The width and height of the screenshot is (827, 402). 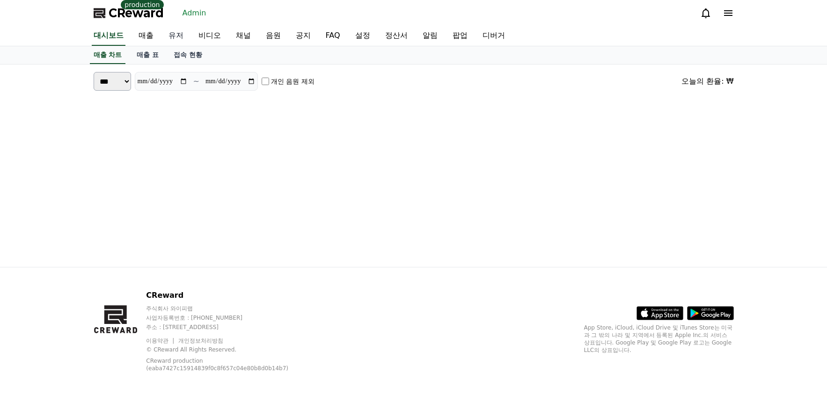 What do you see at coordinates (188, 55) in the screenshot?
I see `a: 접속 현황` at bounding box center [188, 55].